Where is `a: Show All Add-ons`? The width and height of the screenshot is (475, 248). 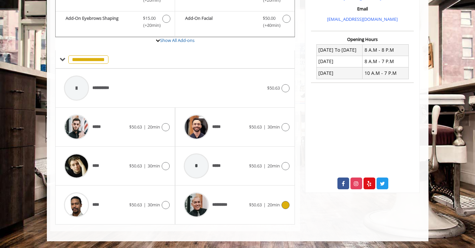
a: Show All Add-ons is located at coordinates (177, 40).